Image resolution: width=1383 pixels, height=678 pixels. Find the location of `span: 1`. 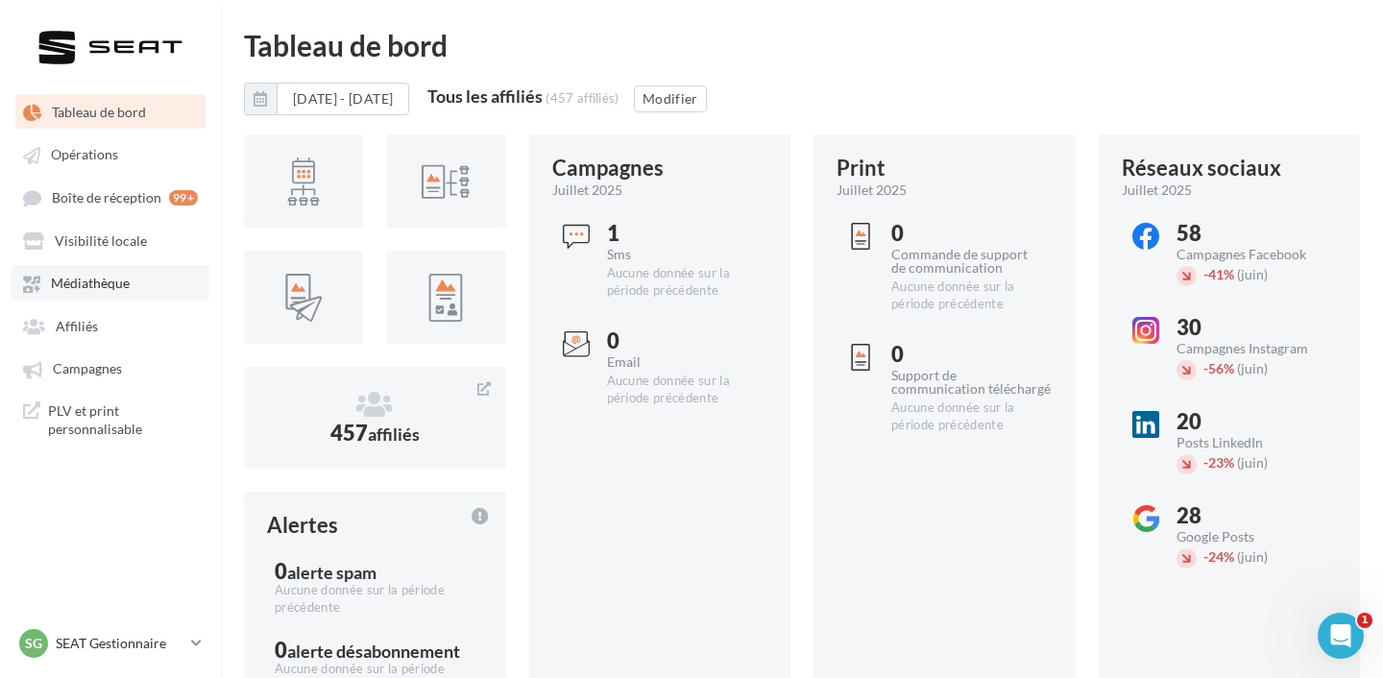

span: 1 is located at coordinates (1365, 620).